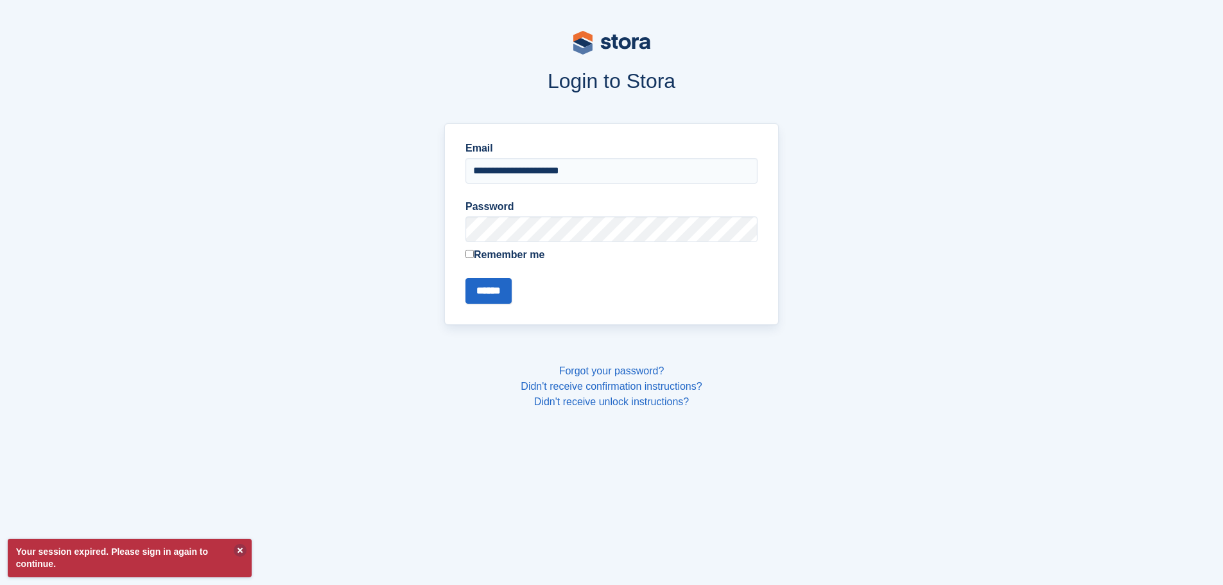 Image resolution: width=1223 pixels, height=585 pixels. What do you see at coordinates (612, 42) in the screenshot?
I see `img: stora-logo-53a41332b3708ae10de48c4981b4e9114cc0af31d8433b30ea865607fb682f29.svg` at bounding box center [612, 42].